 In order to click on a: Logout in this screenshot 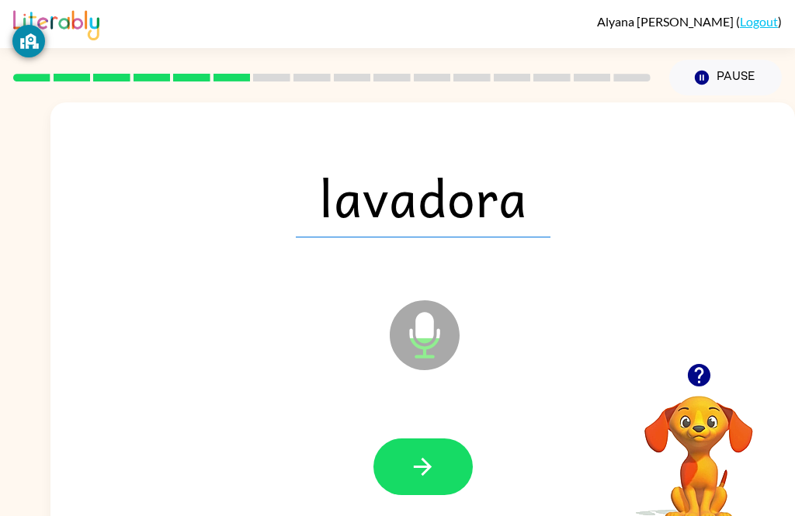, I will do `click(758, 21)`.